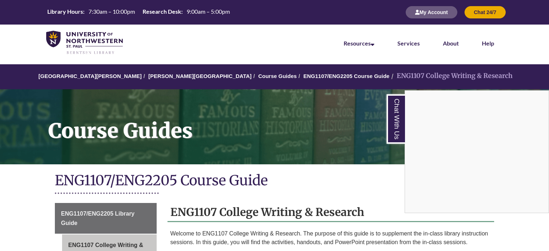 This screenshot has width=549, height=251. I want to click on a: Help, so click(488, 43).